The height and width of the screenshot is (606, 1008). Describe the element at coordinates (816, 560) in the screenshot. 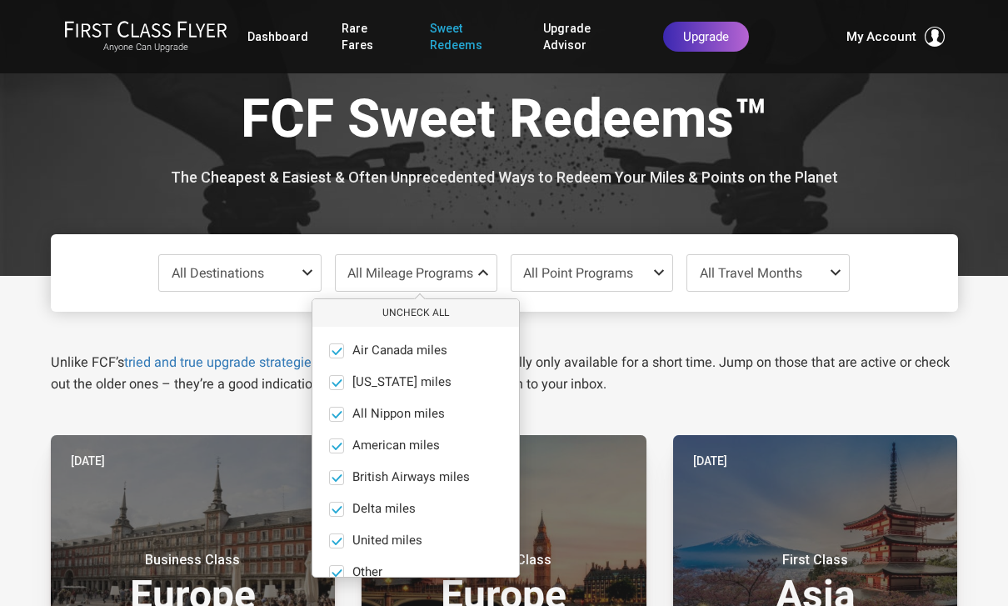

I see `small: First Class` at that location.